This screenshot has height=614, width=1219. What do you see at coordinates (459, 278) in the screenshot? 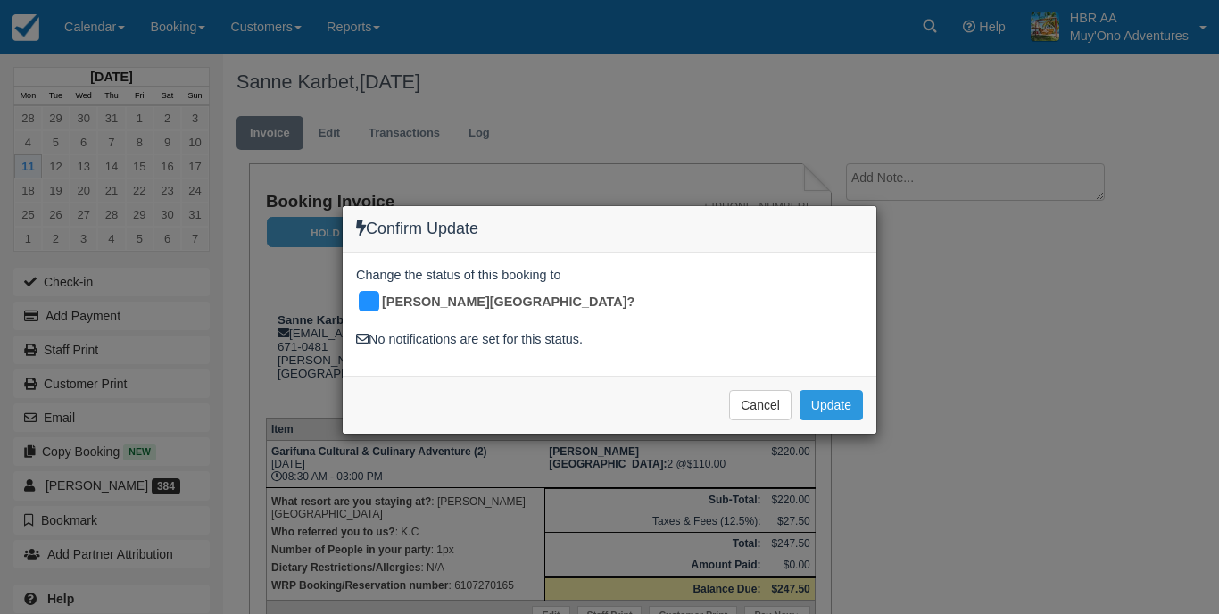
I see `span: Change the status of this booking to` at bounding box center [459, 278].